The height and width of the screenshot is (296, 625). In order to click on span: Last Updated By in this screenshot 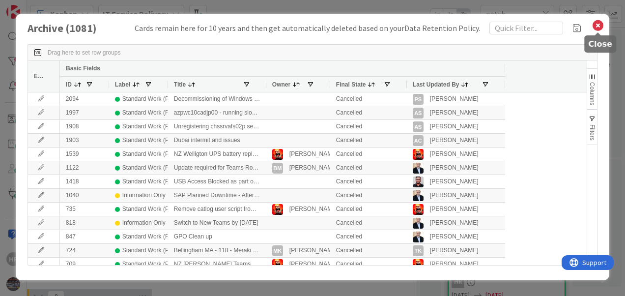, I will do `click(436, 85)`.